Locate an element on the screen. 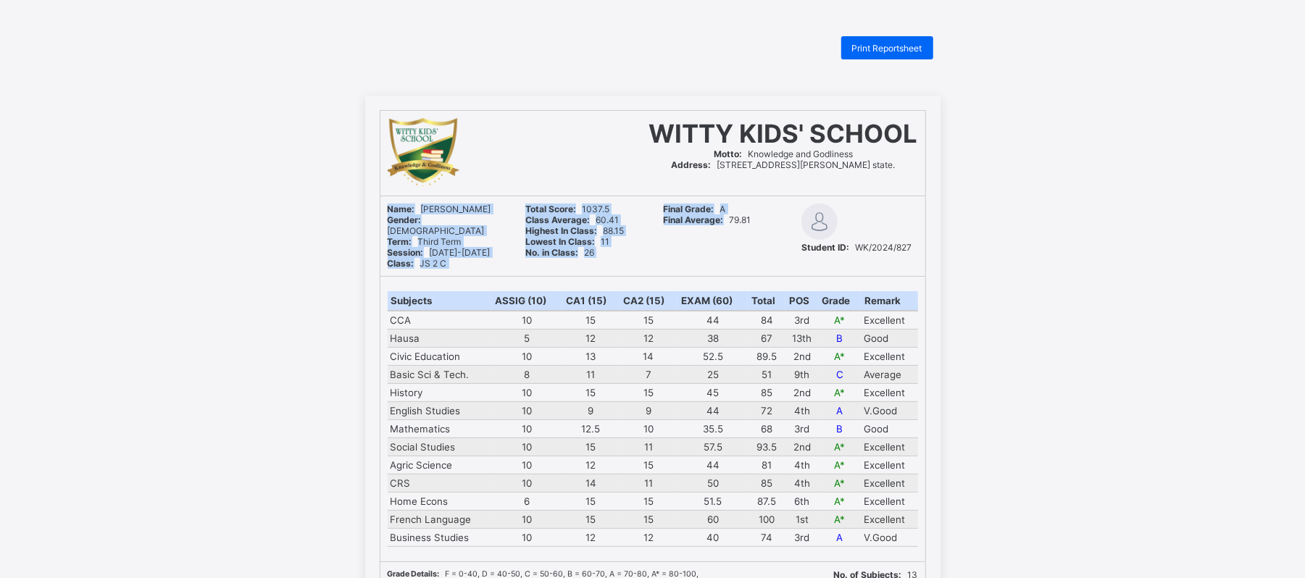 This screenshot has height=578, width=1305. td: 9 is located at coordinates (591, 410).